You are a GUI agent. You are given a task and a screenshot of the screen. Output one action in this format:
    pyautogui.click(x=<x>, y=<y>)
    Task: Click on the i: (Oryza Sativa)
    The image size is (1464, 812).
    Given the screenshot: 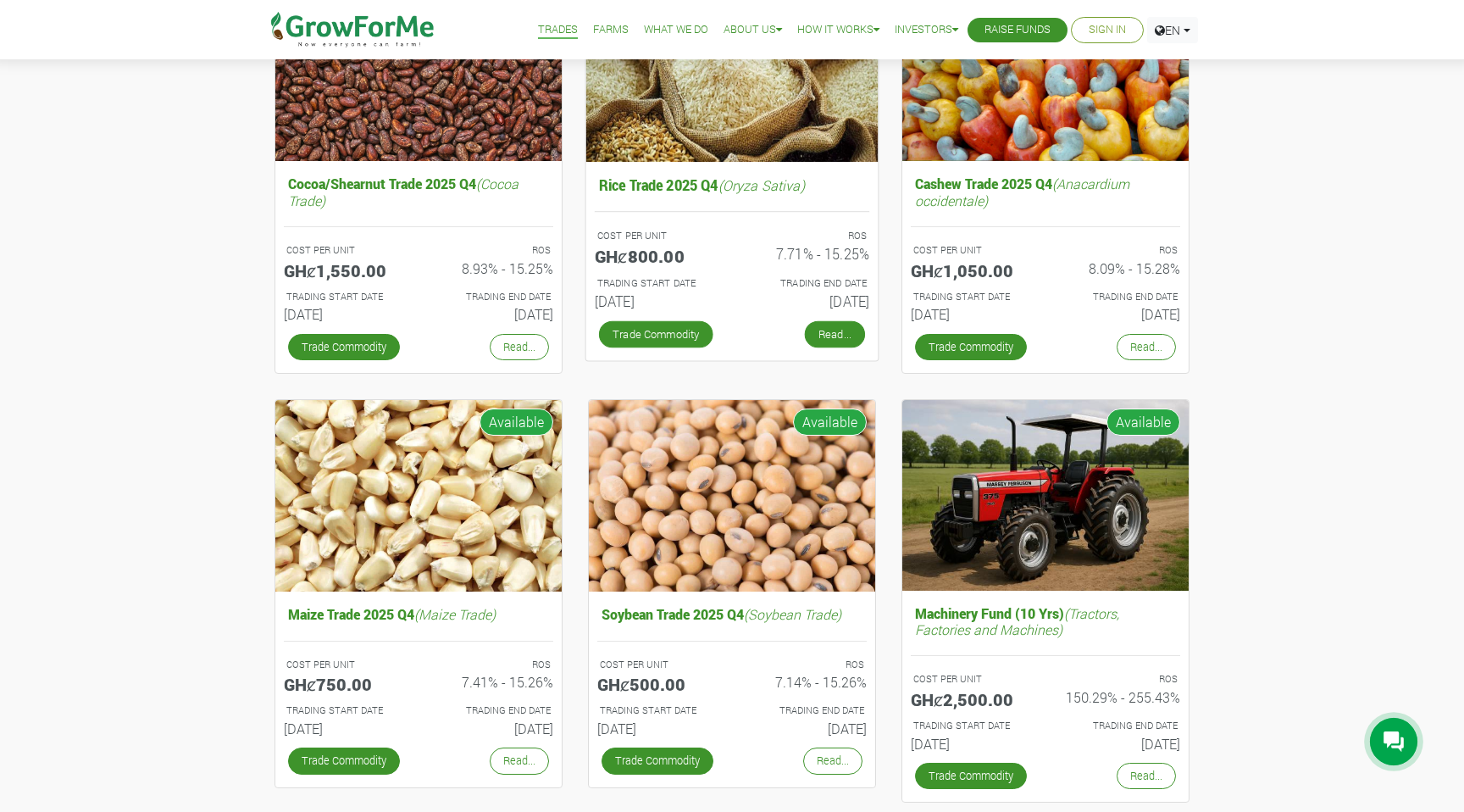 What is the action you would take?
    pyautogui.click(x=762, y=184)
    